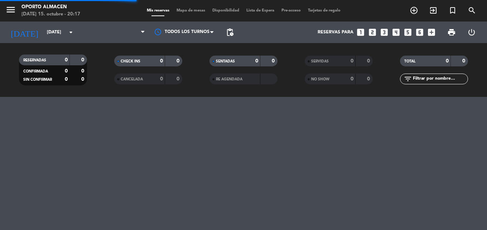 This screenshot has width=487, height=230. Describe the element at coordinates (130, 61) in the screenshot. I see `span: CHECK INS` at that location.